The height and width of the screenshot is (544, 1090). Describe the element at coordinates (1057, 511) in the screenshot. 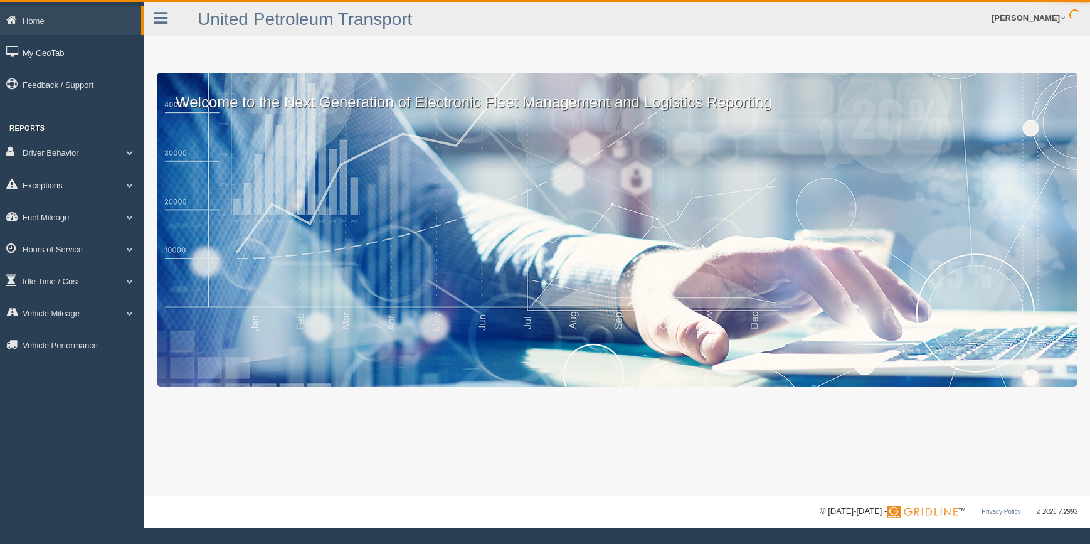

I see `span: v. 2025.7.2993` at that location.